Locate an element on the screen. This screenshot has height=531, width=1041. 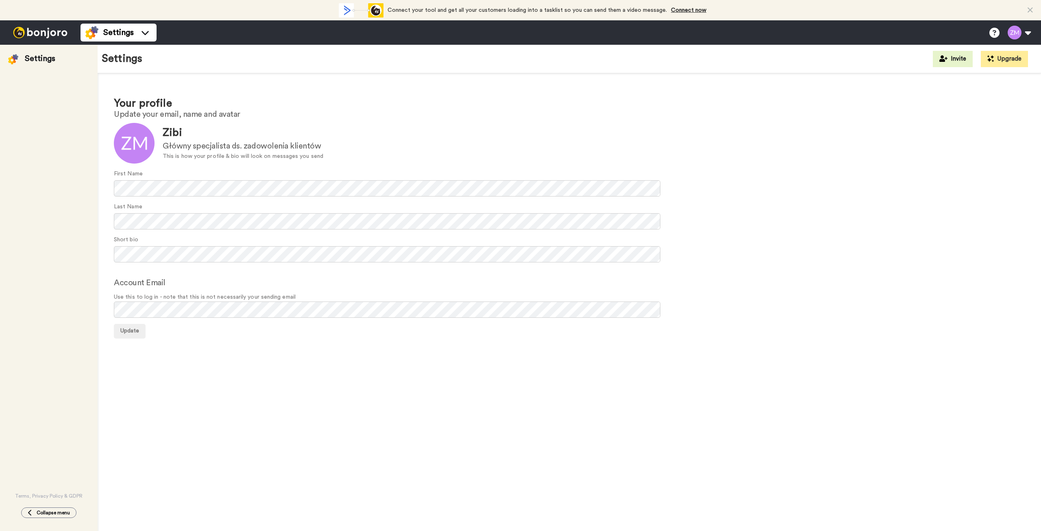
div: Settings is located at coordinates (40, 59).